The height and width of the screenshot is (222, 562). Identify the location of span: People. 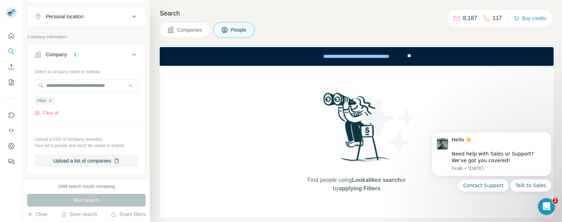
(239, 30).